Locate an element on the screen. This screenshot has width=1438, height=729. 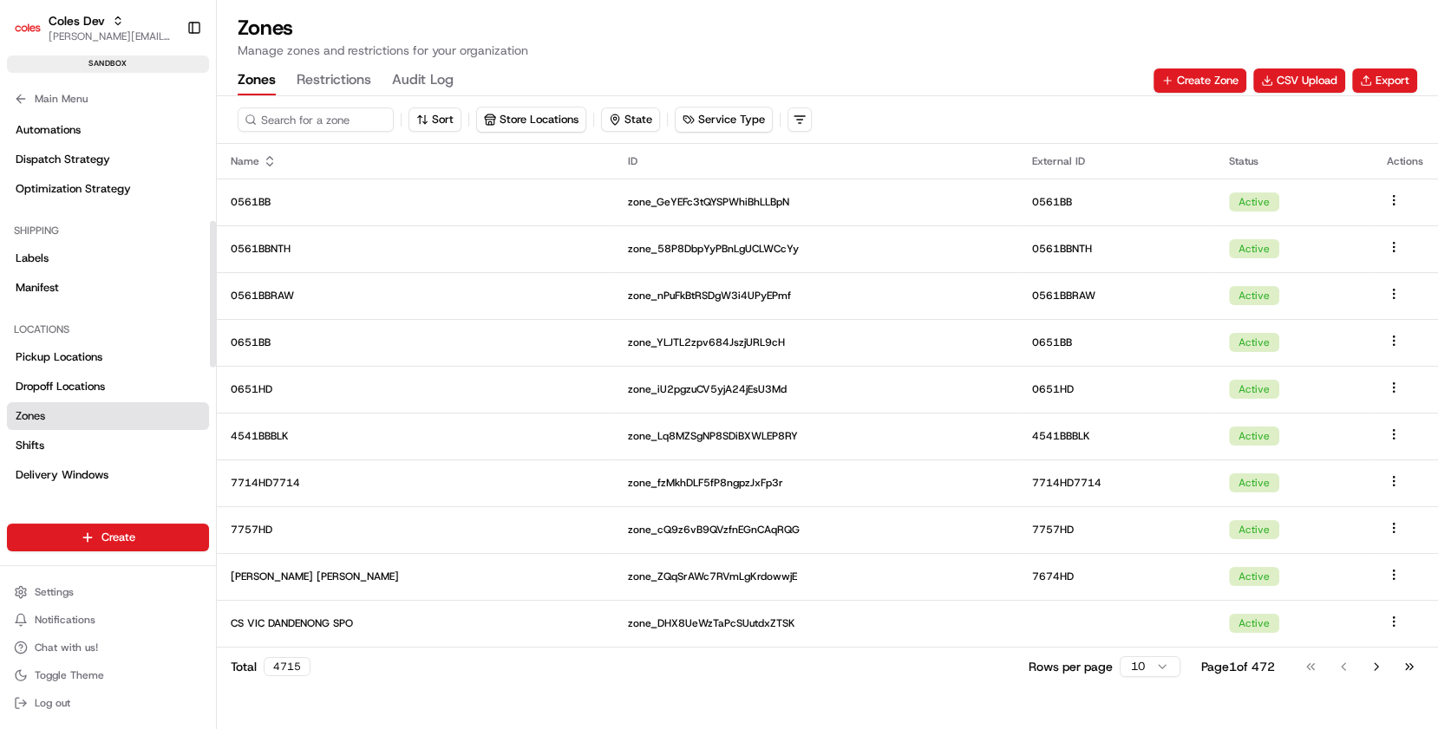
button: Toggle Theme is located at coordinates (108, 675).